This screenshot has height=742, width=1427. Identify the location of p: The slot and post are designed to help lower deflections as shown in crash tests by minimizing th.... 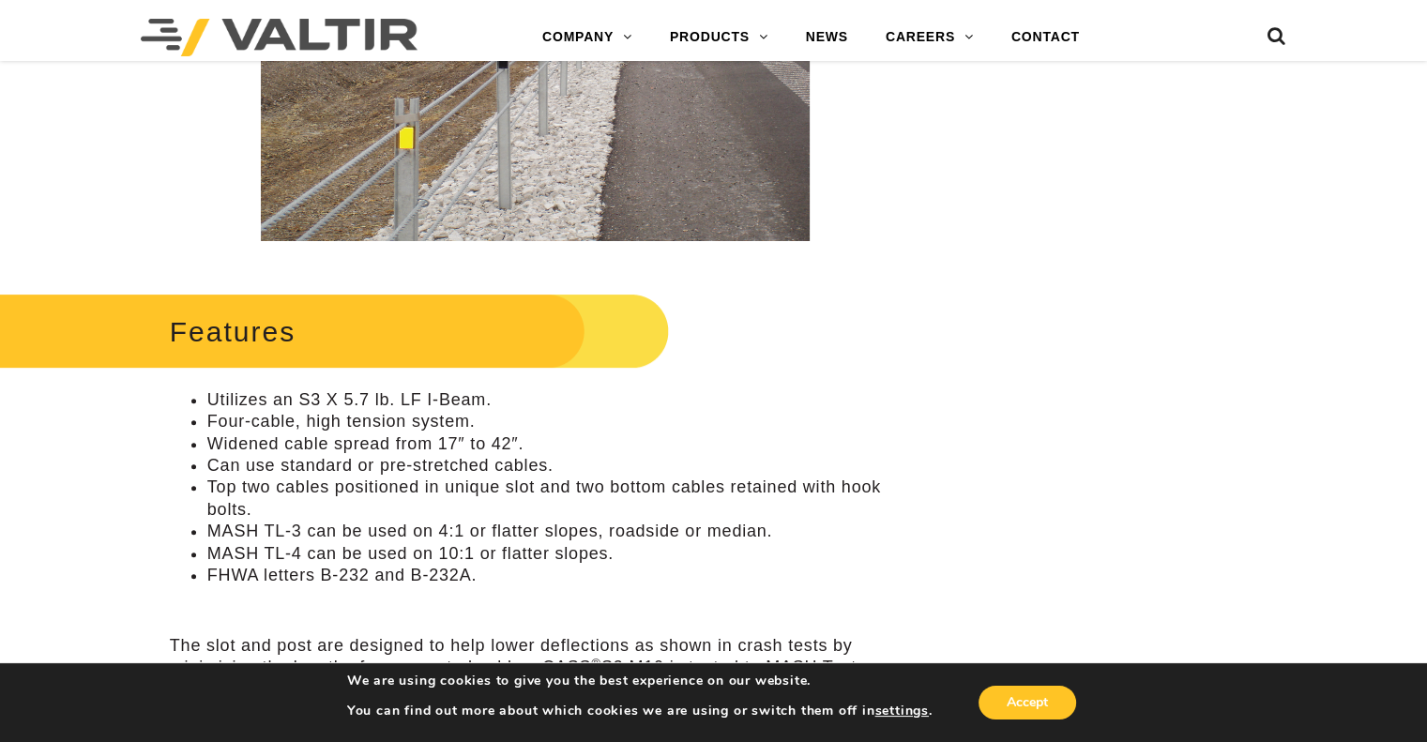
(535, 668).